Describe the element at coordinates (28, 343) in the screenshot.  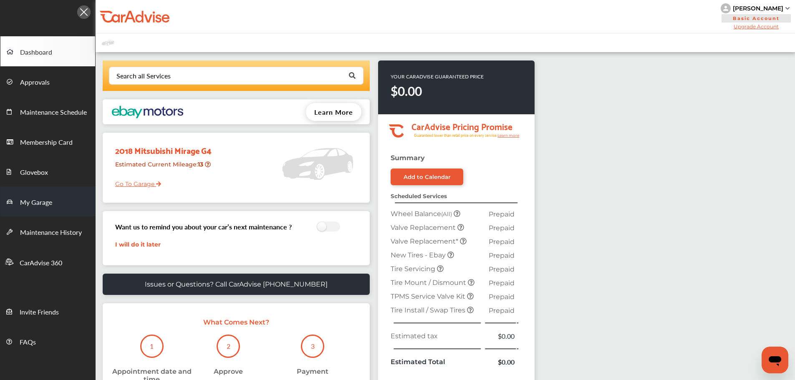
I see `span: FAQs` at that location.